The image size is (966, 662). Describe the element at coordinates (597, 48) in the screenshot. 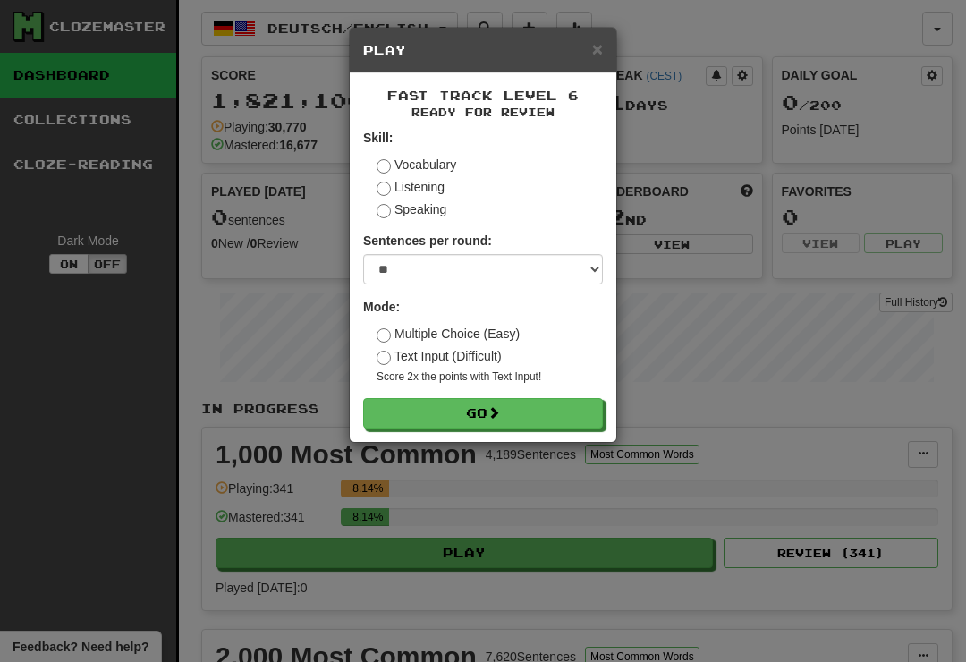

I see `button: Close` at that location.